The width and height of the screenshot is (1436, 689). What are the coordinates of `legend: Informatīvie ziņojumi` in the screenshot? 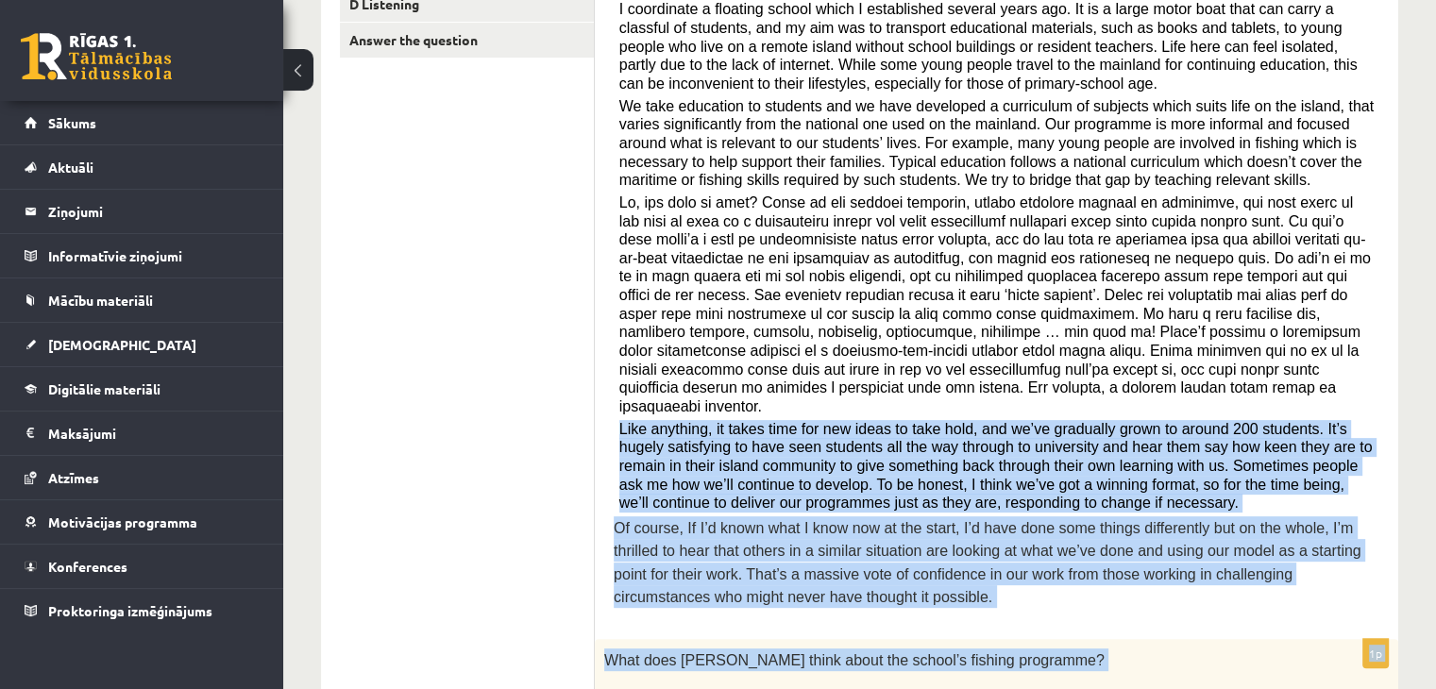 It's located at (154, 256).